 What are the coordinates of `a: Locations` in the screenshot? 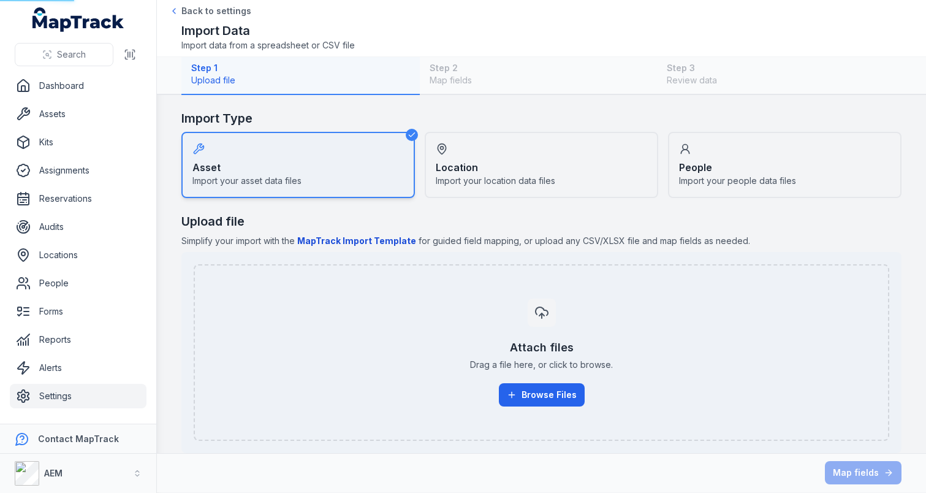 It's located at (78, 255).